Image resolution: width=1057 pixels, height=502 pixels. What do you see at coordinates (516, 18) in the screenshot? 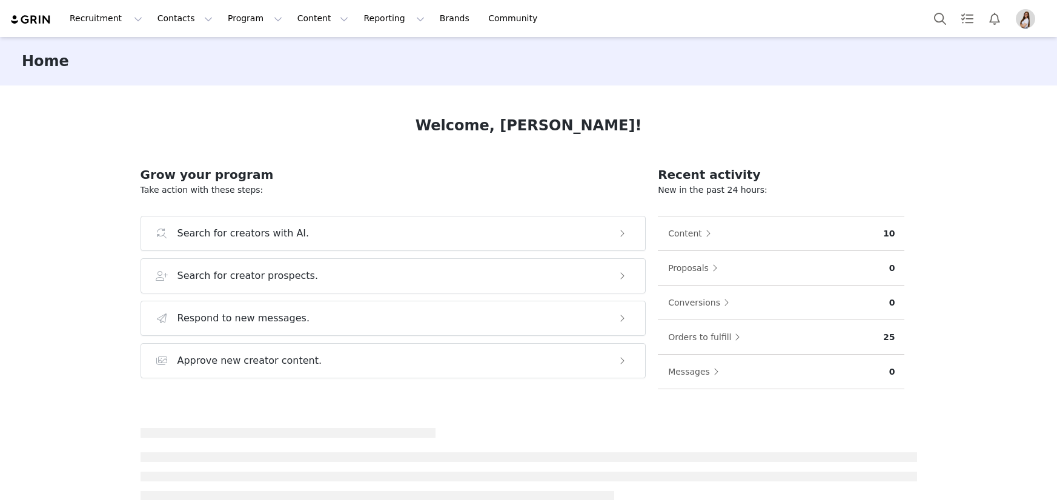
I see `a: Community` at bounding box center [516, 18].